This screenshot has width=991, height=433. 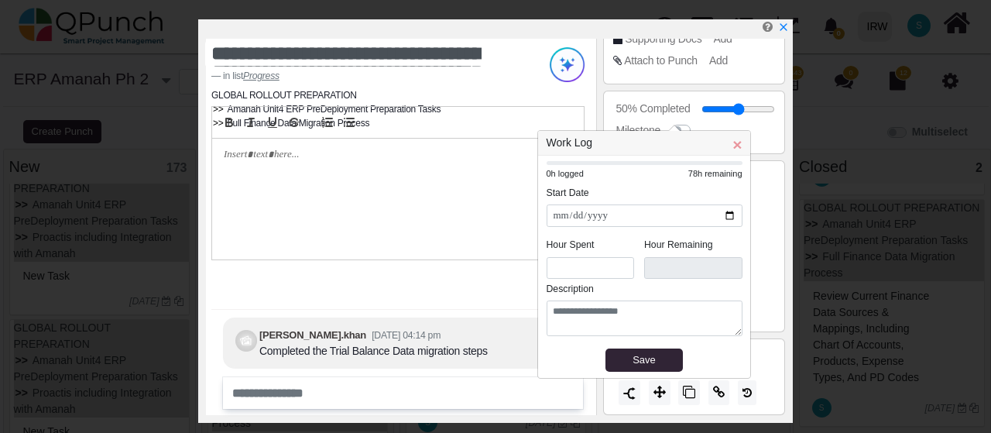 I want to click on div: 50% Completed, so click(x=653, y=108).